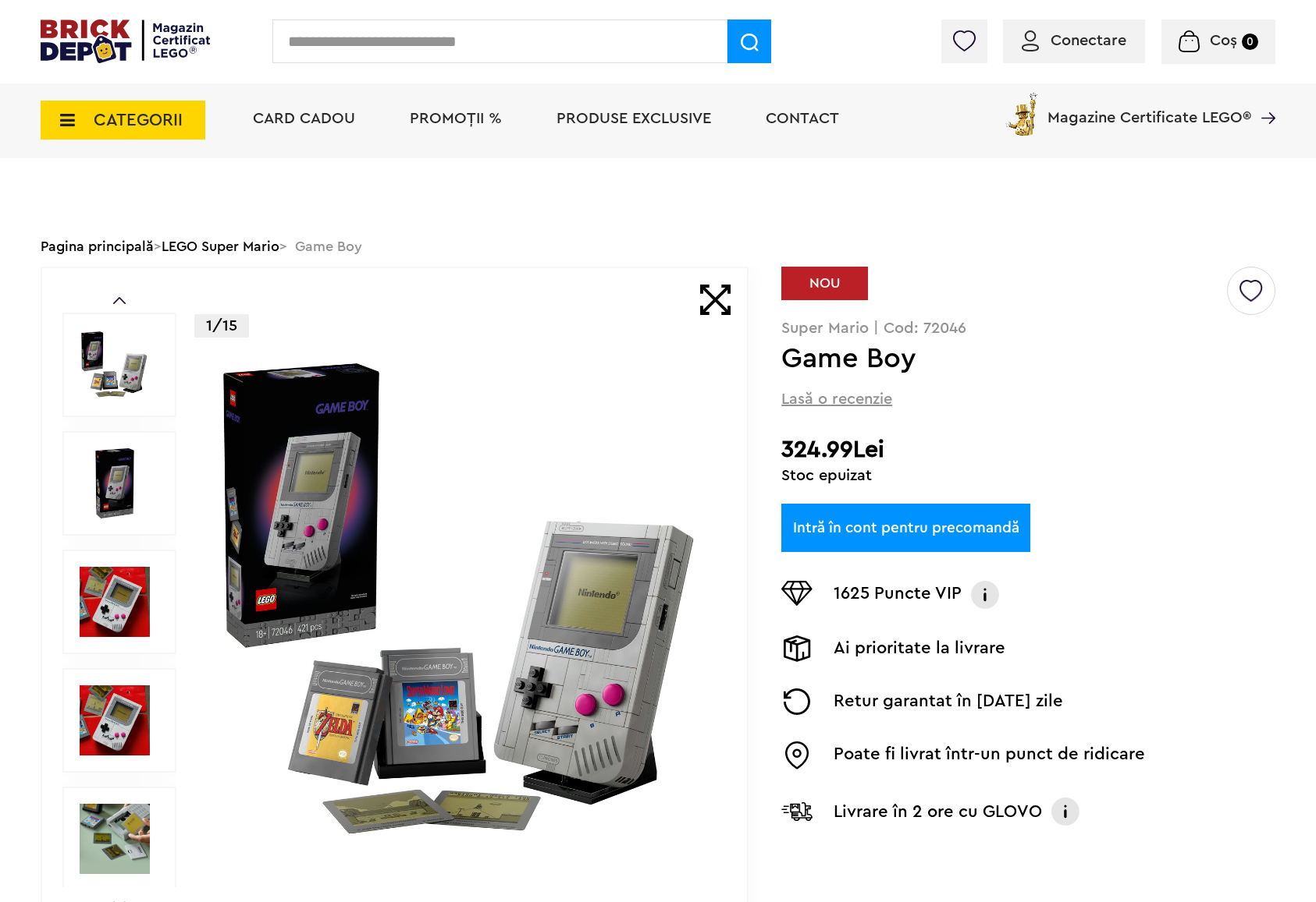 The height and width of the screenshot is (902, 1316). Describe the element at coordinates (836, 399) in the screenshot. I see `span: Lasă o recenzie` at that location.